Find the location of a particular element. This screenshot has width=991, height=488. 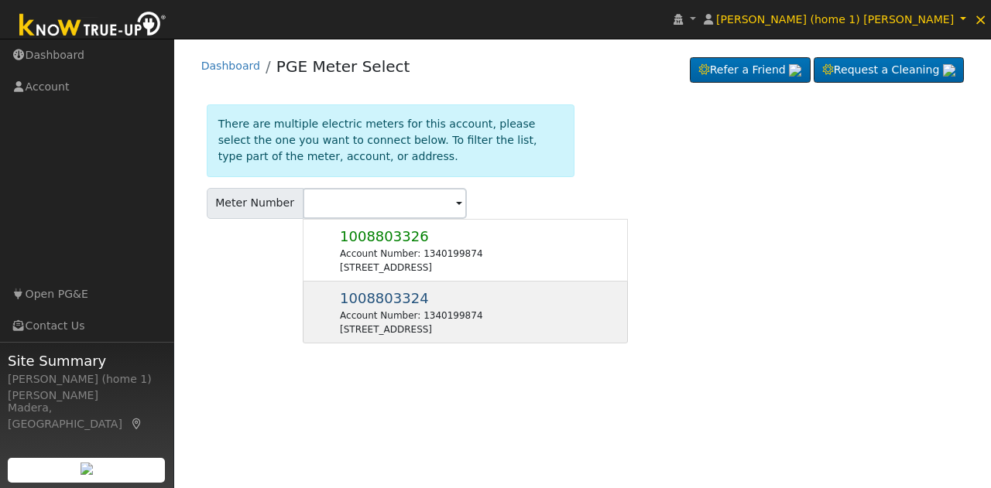

div: There are multiple electric meters for this account, please select the one you want to connect be... is located at coordinates (390, 140).